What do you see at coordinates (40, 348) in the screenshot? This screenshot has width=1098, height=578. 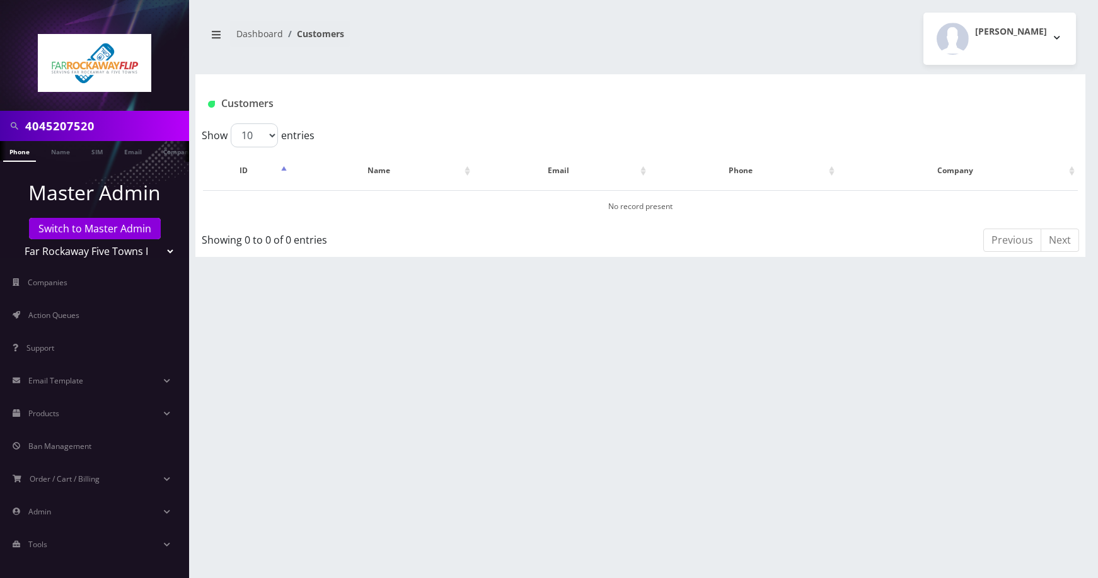 I see `span: Support` at bounding box center [40, 348].